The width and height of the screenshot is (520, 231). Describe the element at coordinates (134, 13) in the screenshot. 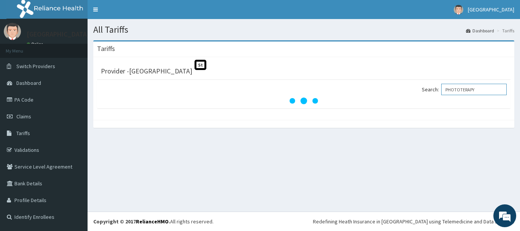

I see `div: Minimize live chat window` at that location.